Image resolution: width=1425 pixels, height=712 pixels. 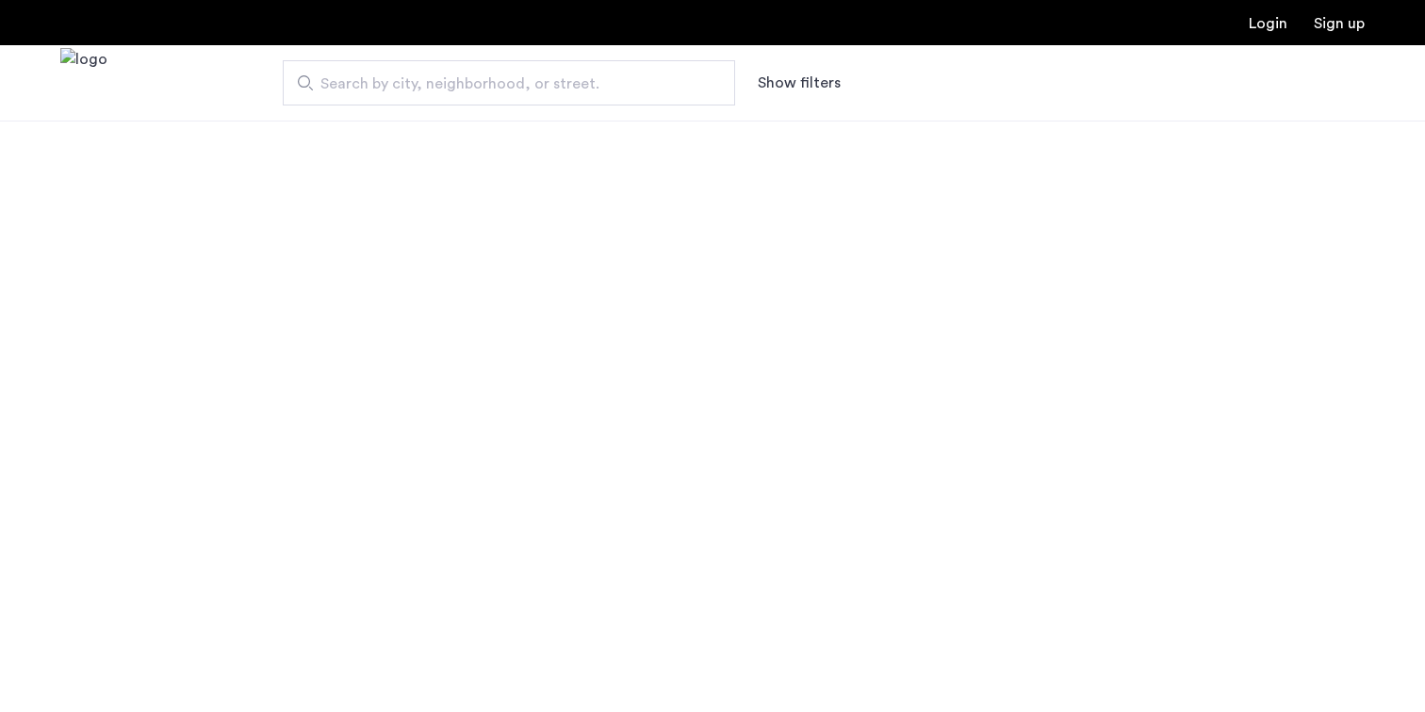 I want to click on a: Registration, so click(x=1339, y=24).